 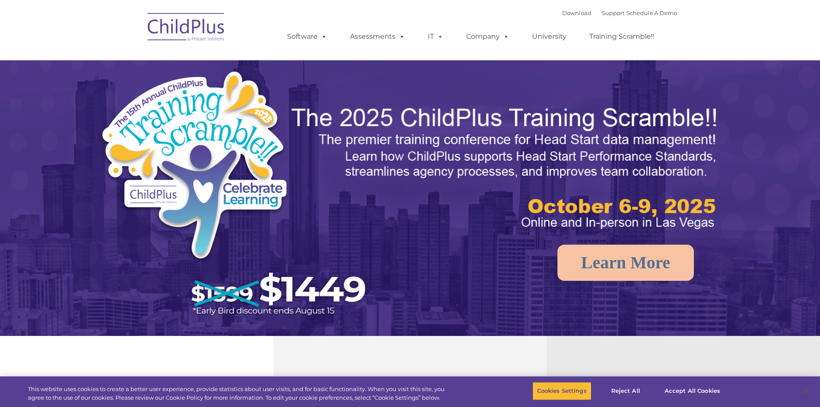 What do you see at coordinates (307, 37) in the screenshot?
I see `a: Software` at bounding box center [307, 37].